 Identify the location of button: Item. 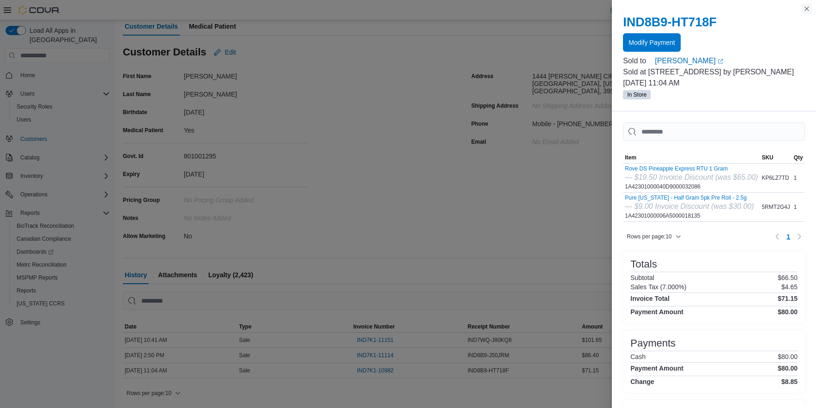
(691, 158).